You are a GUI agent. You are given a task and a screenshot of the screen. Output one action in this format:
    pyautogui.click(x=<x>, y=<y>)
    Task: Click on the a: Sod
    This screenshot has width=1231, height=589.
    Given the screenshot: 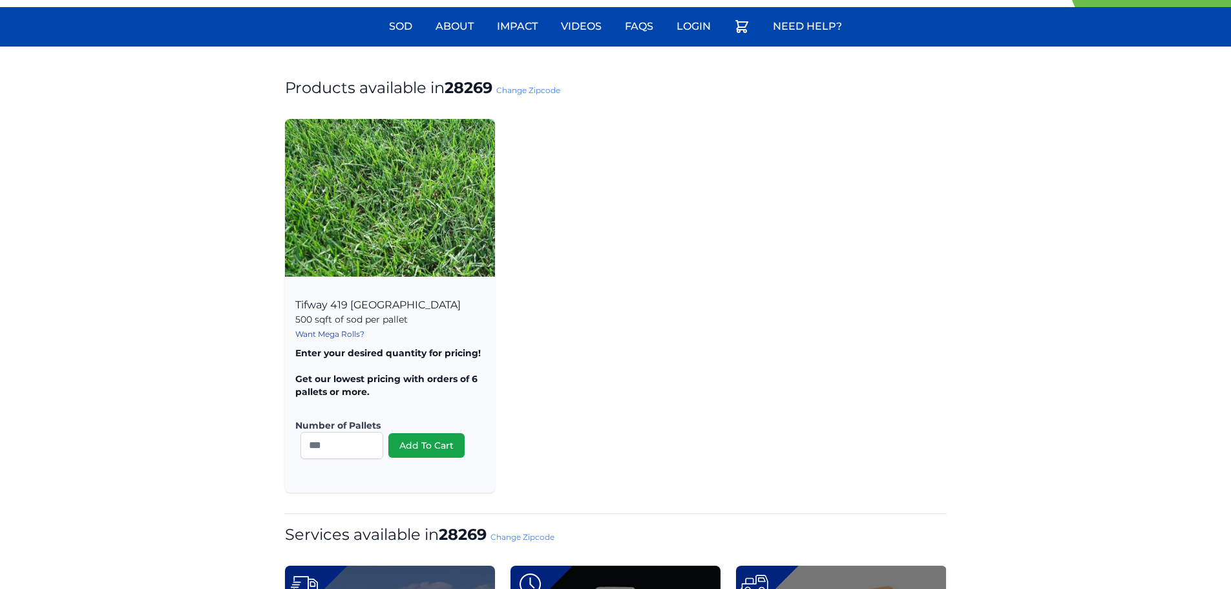 What is the action you would take?
    pyautogui.click(x=401, y=26)
    